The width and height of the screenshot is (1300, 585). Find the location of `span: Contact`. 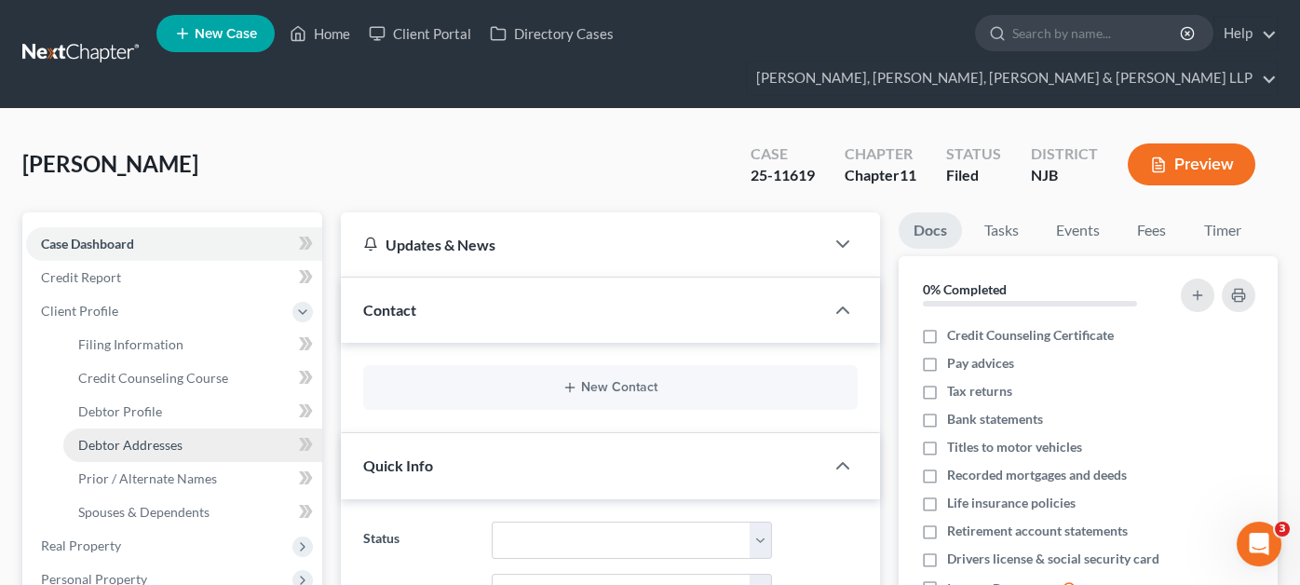

span: Contact is located at coordinates (389, 309).